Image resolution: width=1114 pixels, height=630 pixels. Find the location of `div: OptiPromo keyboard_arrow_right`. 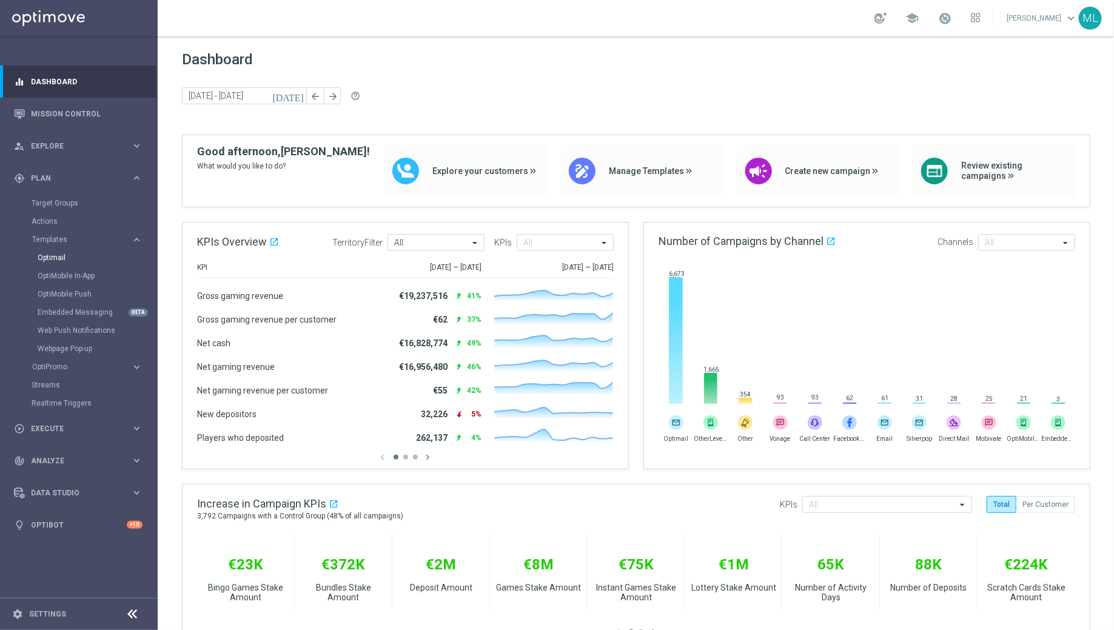

div: OptiPromo keyboard_arrow_right is located at coordinates (87, 367).